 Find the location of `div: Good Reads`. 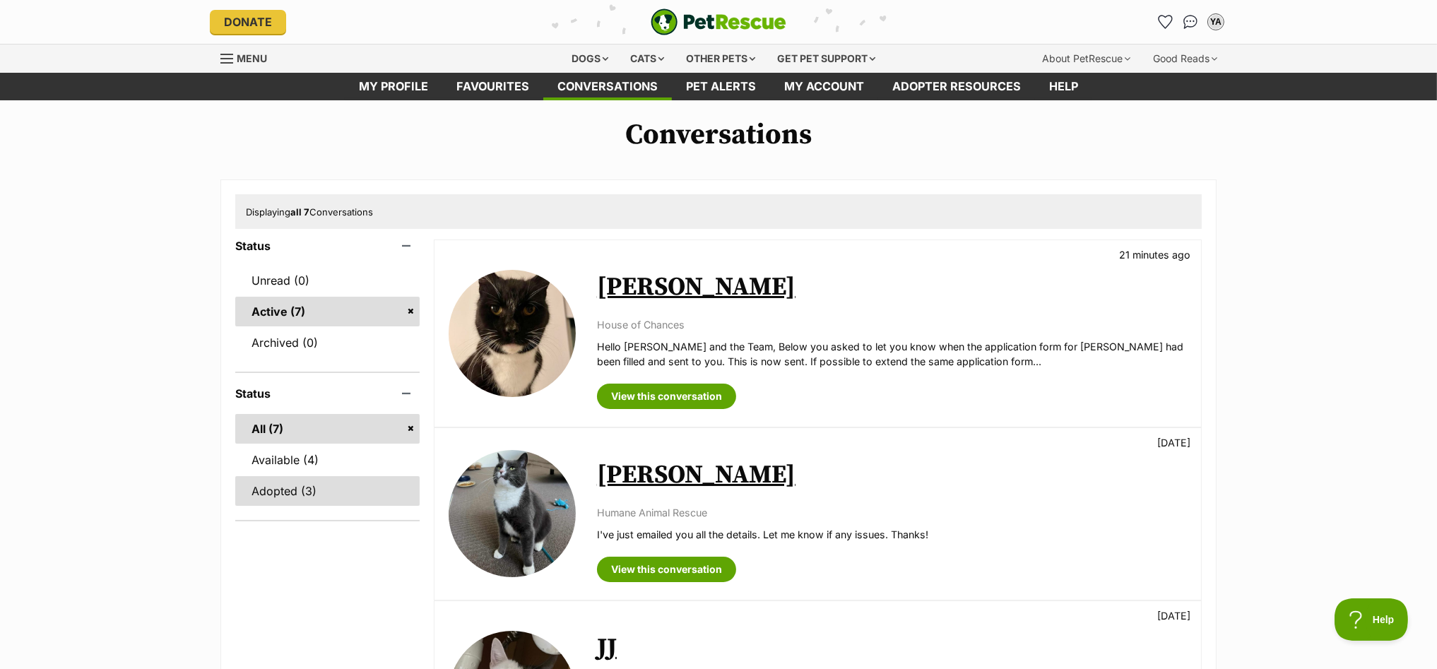

div: Good Reads is located at coordinates (1185, 59).